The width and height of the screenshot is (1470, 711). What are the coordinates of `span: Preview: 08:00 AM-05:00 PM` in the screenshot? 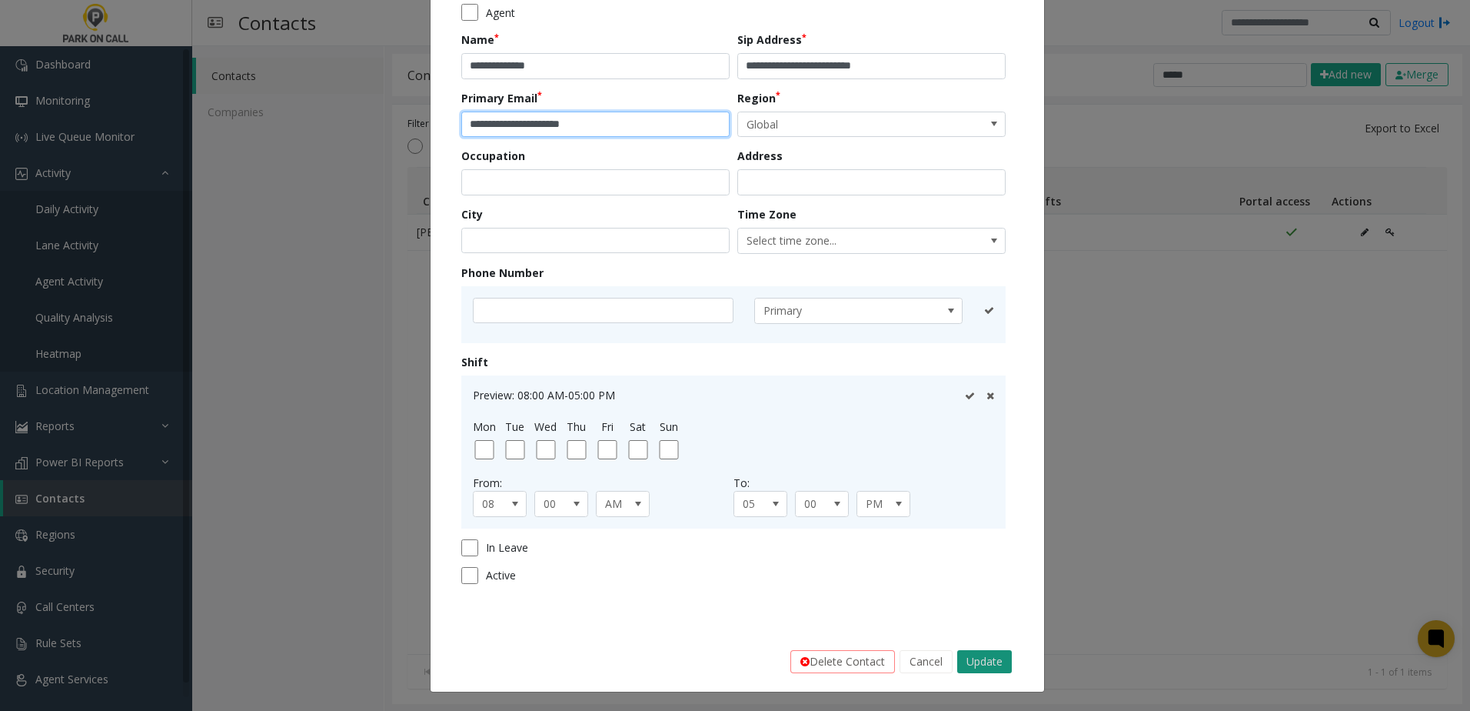 It's located at (544, 394).